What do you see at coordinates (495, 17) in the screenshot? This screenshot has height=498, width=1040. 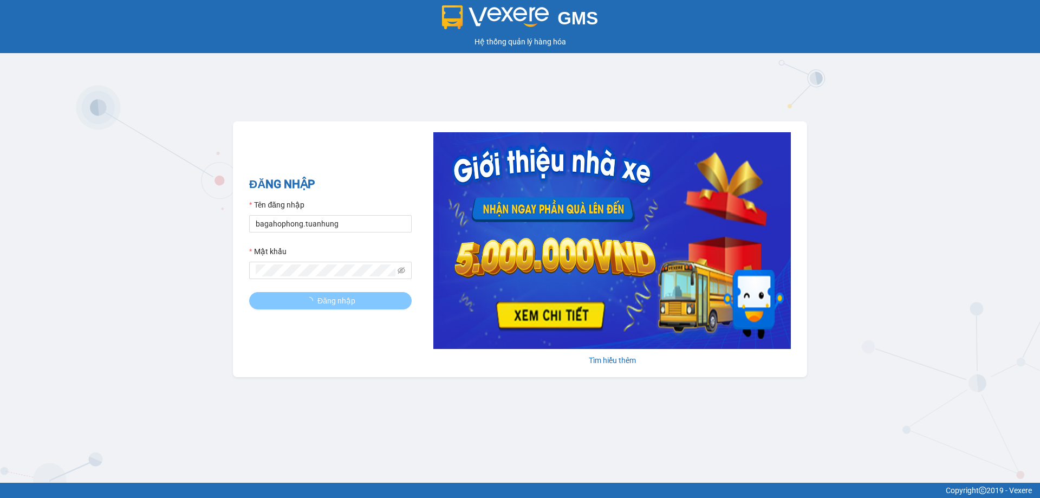 I see `img: logo 2` at bounding box center [495, 17].